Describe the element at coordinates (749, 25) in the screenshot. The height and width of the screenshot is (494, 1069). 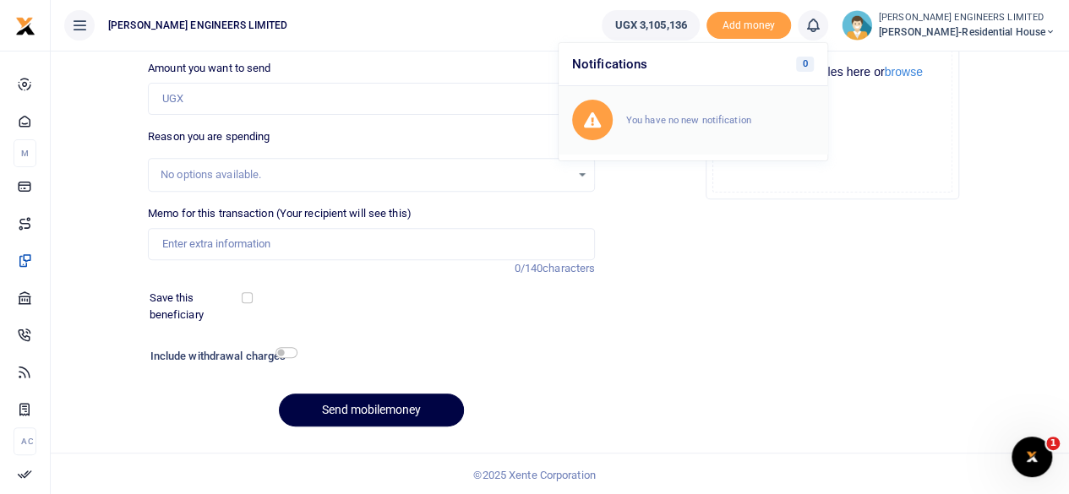
I see `span: Add money` at that location.